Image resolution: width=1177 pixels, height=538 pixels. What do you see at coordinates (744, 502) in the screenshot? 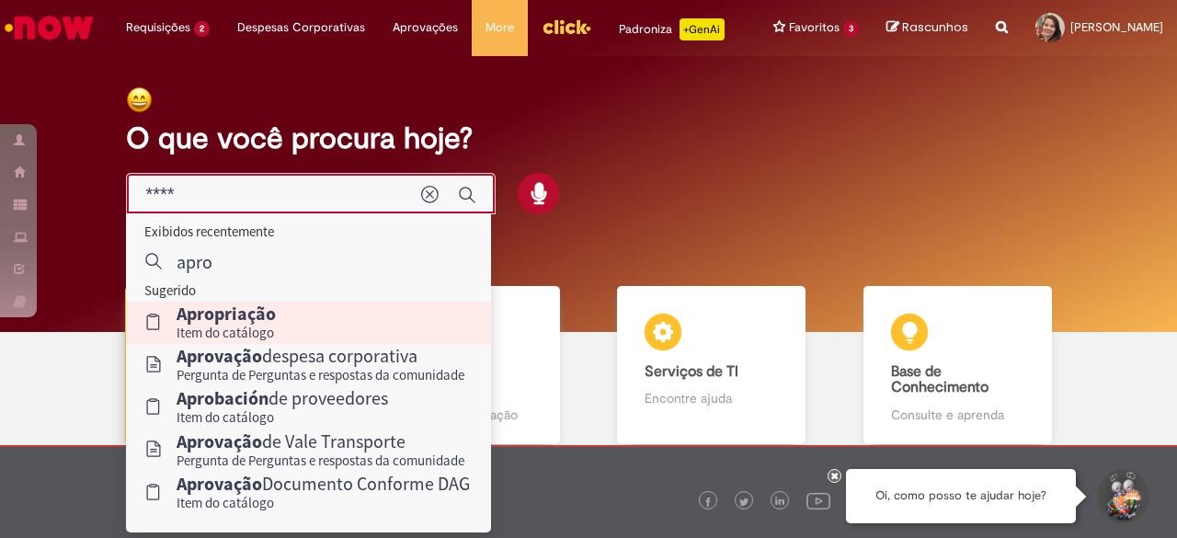
I see `img: logo_footer_twitter.png` at bounding box center [744, 502].